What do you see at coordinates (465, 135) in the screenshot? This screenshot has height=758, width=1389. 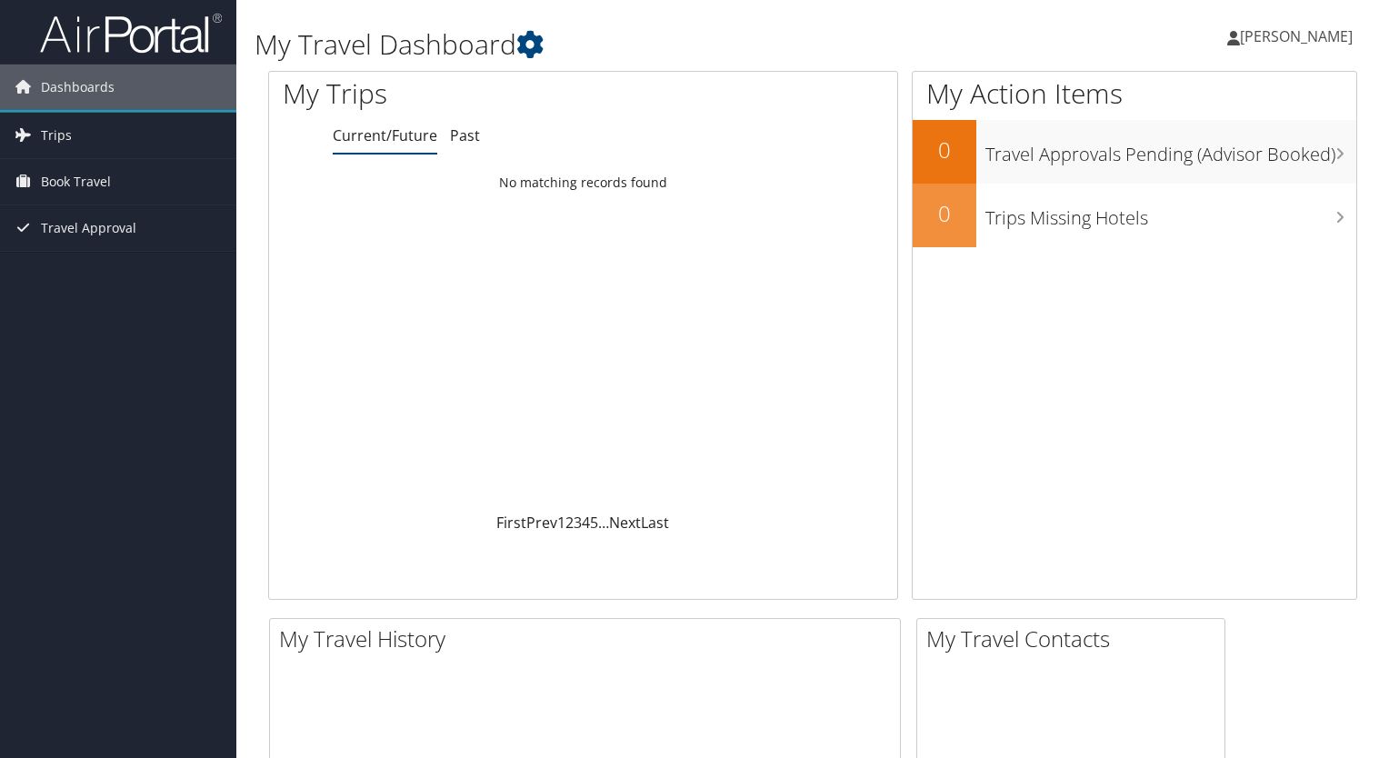 I see `a: Past` at bounding box center [465, 135].